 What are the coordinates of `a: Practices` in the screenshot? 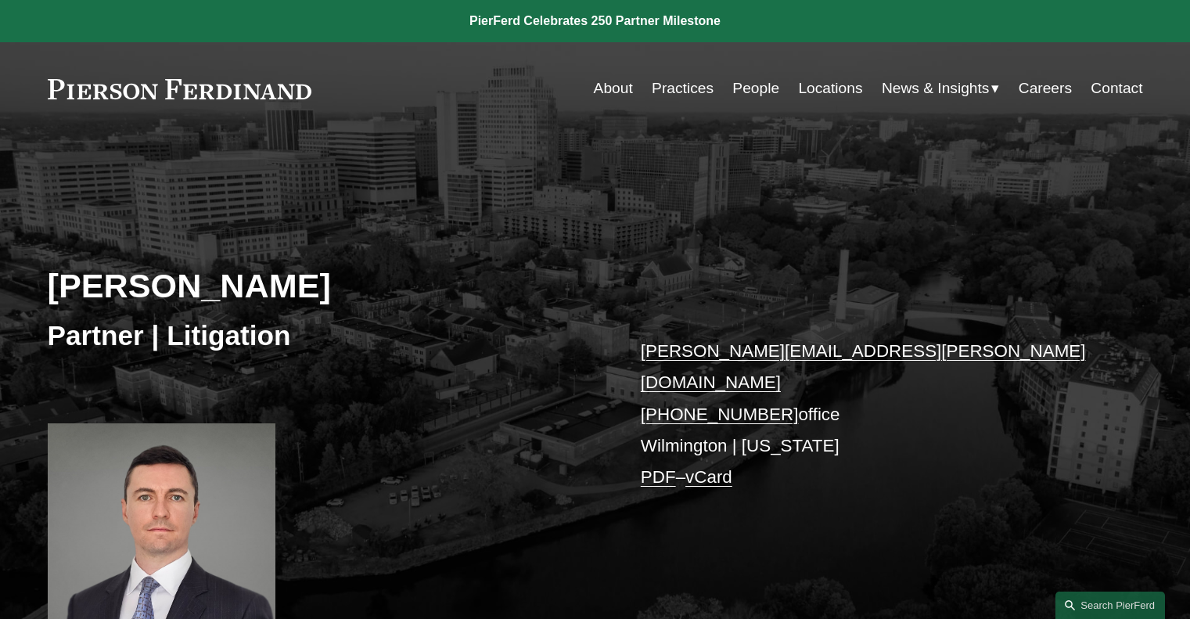 It's located at (682, 88).